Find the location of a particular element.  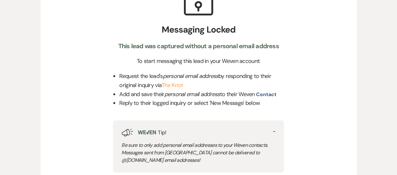

span: Be sure to only add personal email addresses to your Weven contacts. Messages sent from [GEOGRAPH... is located at coordinates (194, 153).